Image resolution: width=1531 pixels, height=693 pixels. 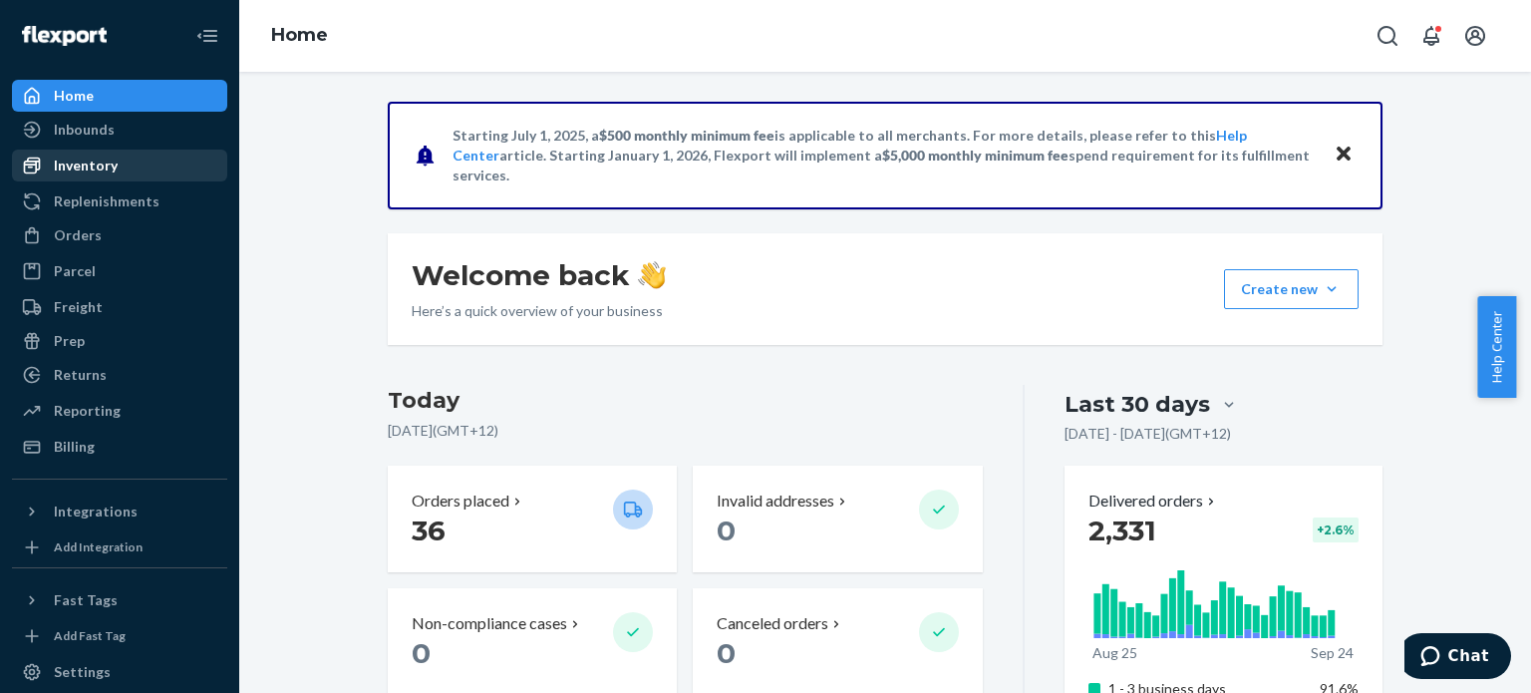 What do you see at coordinates (120, 271) in the screenshot?
I see `a: Parcel` at bounding box center [120, 271].